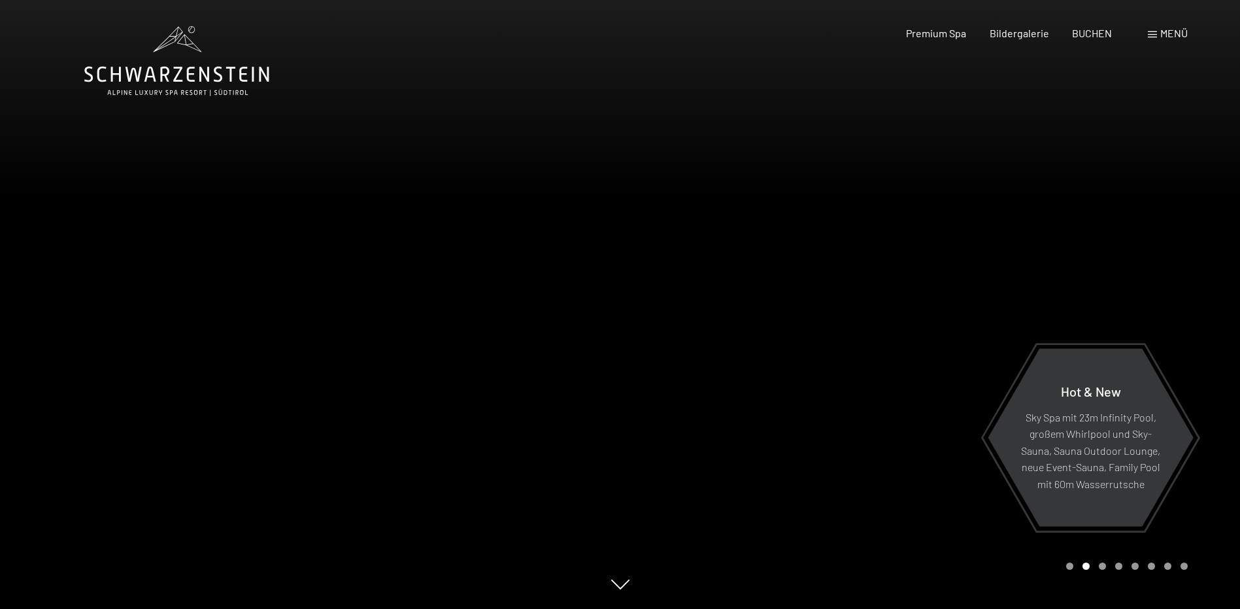  I want to click on span: Hot & New, so click(1091, 391).